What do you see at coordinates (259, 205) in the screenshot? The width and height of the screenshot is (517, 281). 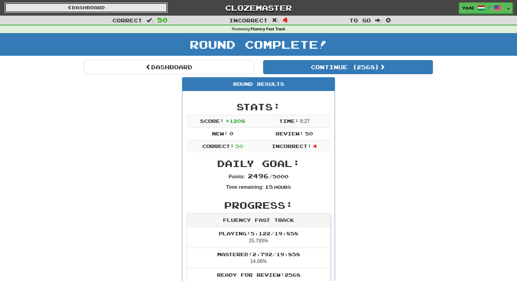 I see `h2: Progress:` at bounding box center [259, 205].